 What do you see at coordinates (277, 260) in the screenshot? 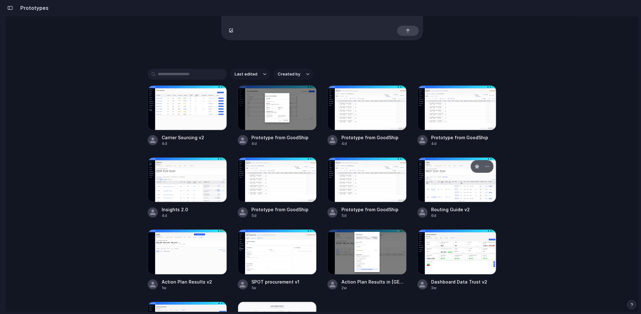
I see `a: SPOT procurement v1SPOT procurement v11w` at bounding box center [277, 260].